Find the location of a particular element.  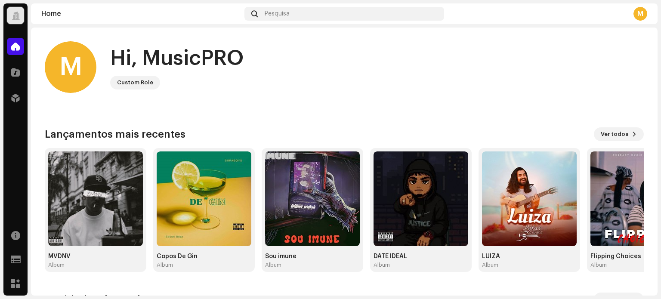

img: 76164793-2e9b-4be7-b4b7-4a37279fa711 is located at coordinates (529, 199).